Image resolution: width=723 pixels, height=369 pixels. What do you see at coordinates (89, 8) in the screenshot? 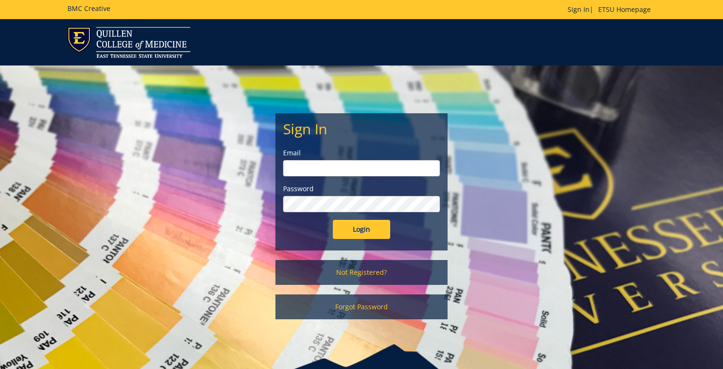
I see `h5: BMC Creative` at bounding box center [89, 8].